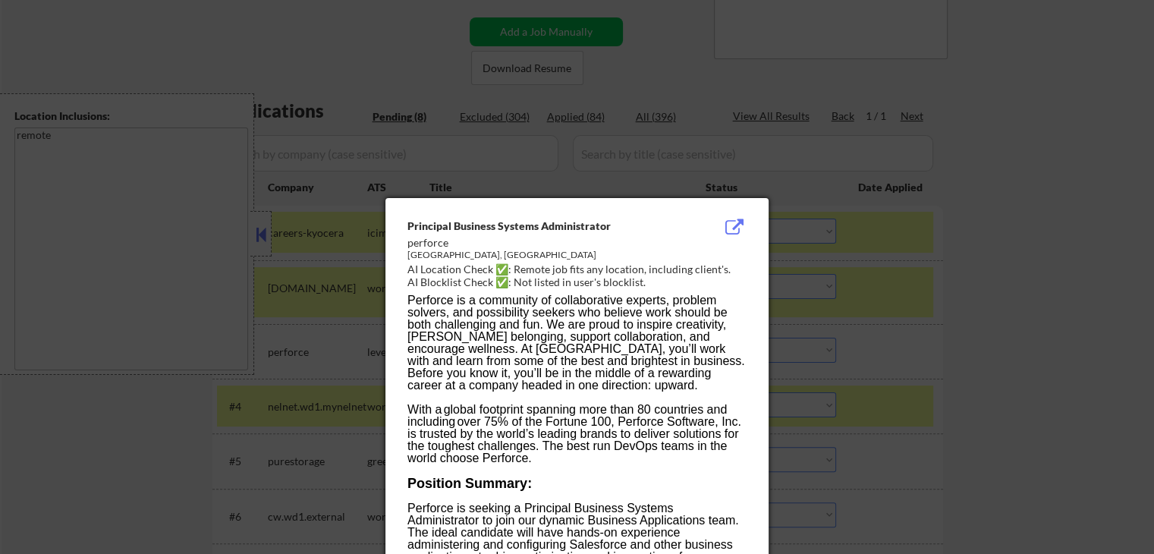  What do you see at coordinates (577, 434) in the screenshot?
I see `div: With a global footprint spanning more than 80 countries and including over 75% of the Fortune 100...` at bounding box center [577, 434].